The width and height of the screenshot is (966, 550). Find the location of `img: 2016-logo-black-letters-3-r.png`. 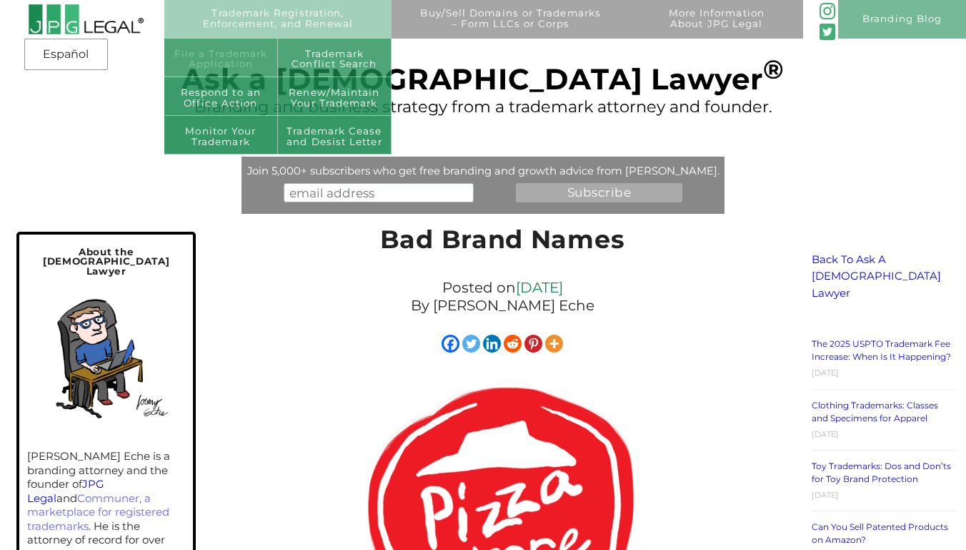

img: 2016-logo-black-letters-3-r.png is located at coordinates (86, 19).